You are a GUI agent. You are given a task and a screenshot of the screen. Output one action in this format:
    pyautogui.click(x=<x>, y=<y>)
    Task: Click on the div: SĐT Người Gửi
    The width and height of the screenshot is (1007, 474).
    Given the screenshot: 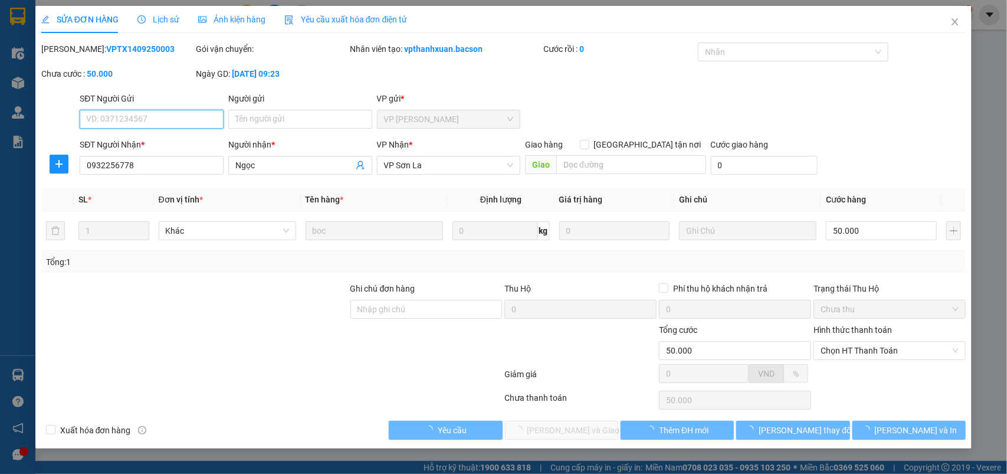 What is the action you would take?
    pyautogui.click(x=152, y=99)
    